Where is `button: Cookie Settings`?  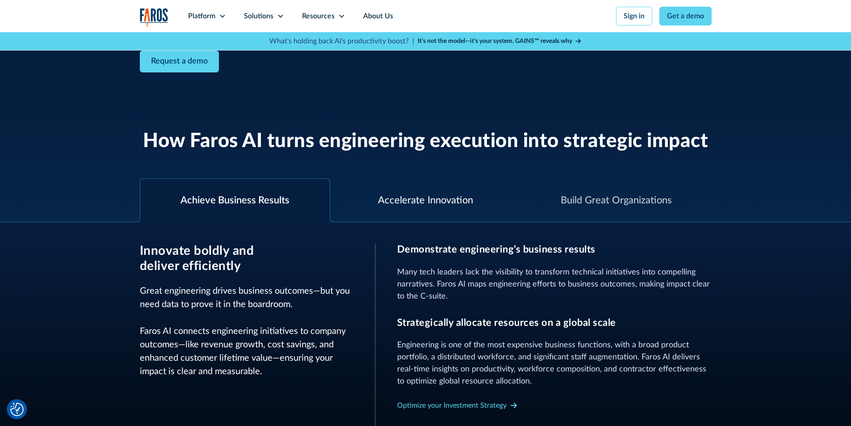
button: Cookie Settings is located at coordinates (17, 409).